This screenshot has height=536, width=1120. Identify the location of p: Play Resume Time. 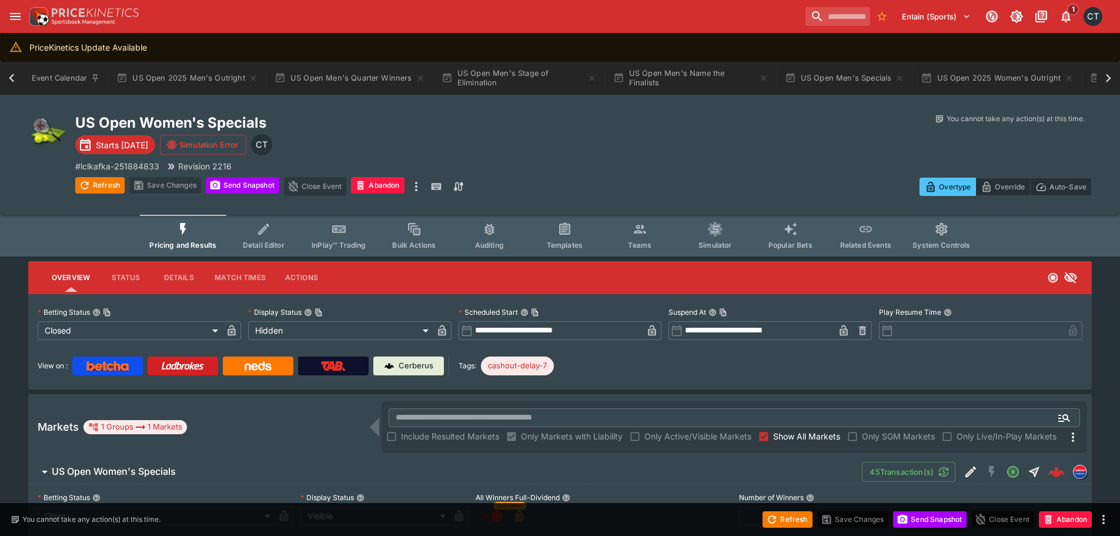
(910, 312).